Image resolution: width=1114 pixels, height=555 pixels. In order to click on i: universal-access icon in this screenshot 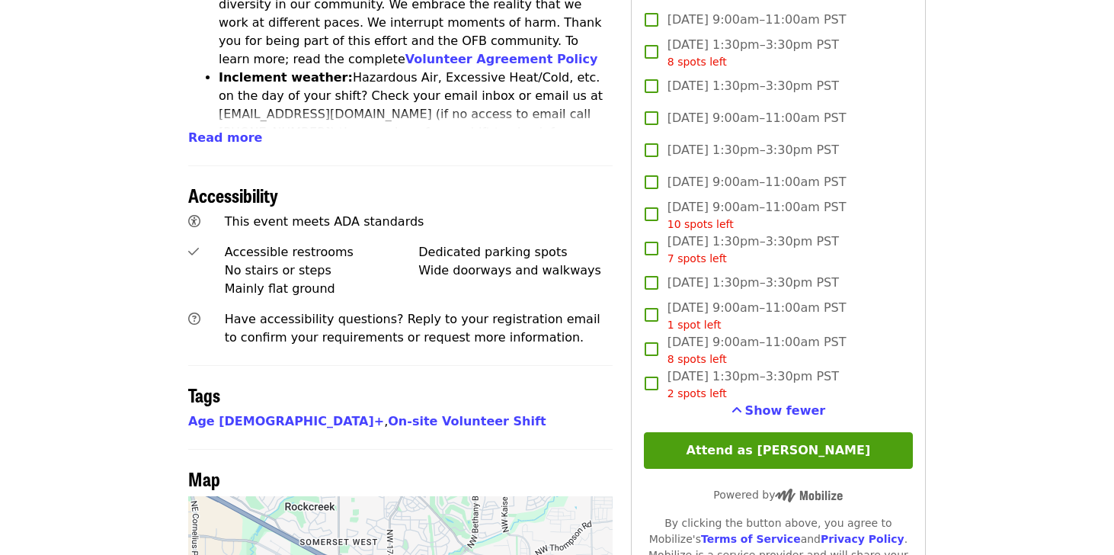, I will do `click(194, 221)`.